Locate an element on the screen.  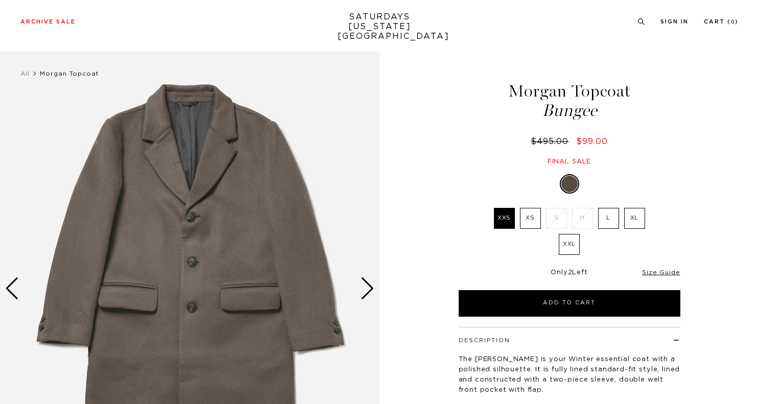
label: XL is located at coordinates (634, 218).